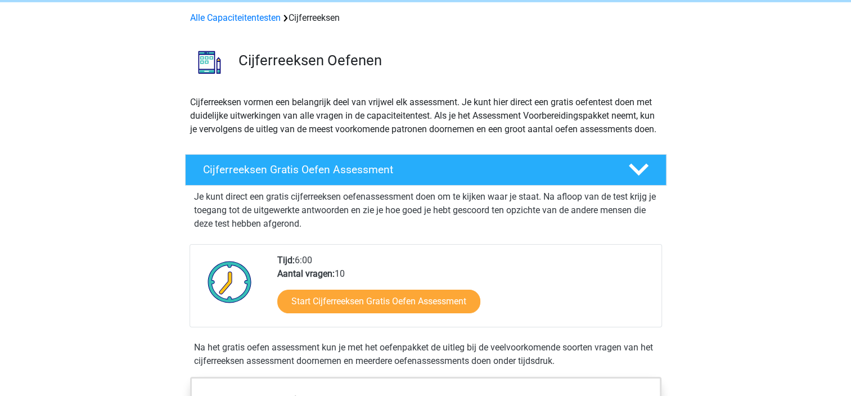 This screenshot has height=396, width=851. Describe the element at coordinates (448, 60) in the screenshot. I see `h3: Cijferreeksen Oefenen` at that location.